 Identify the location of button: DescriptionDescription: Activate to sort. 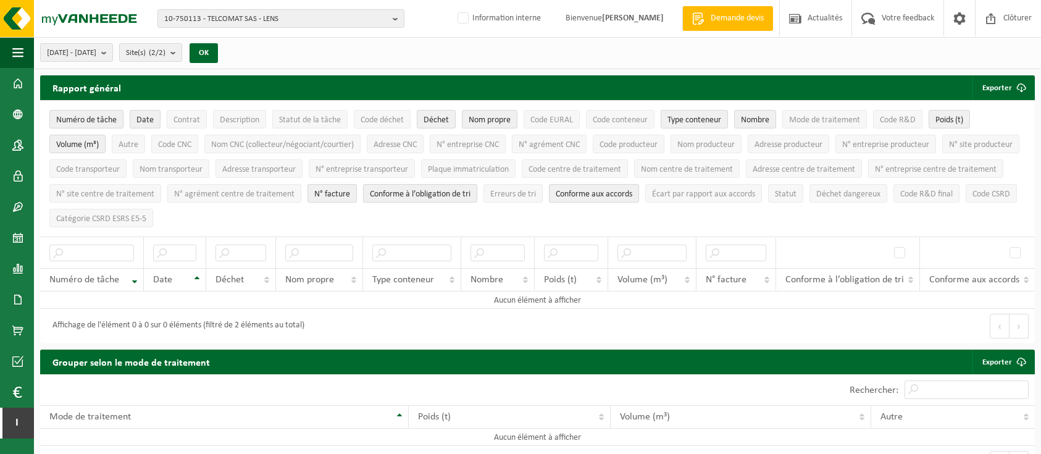
(240, 119).